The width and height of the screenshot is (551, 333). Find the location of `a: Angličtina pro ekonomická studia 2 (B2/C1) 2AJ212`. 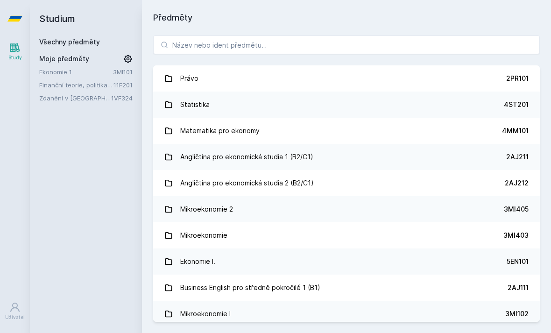

a: Angličtina pro ekonomická studia 2 (B2/C1) 2AJ212 is located at coordinates (347, 183).